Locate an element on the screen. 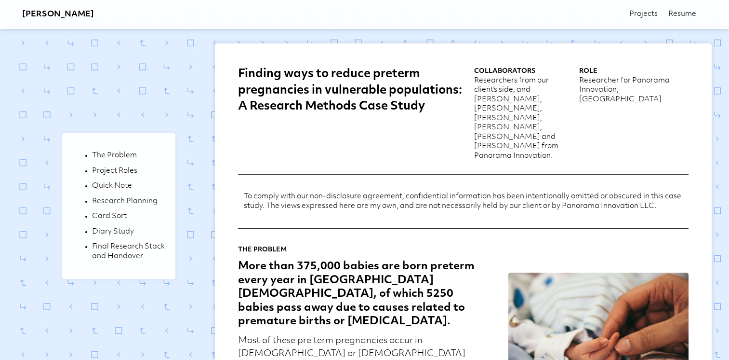 This screenshot has width=729, height=360. a: Resume is located at coordinates (683, 14).